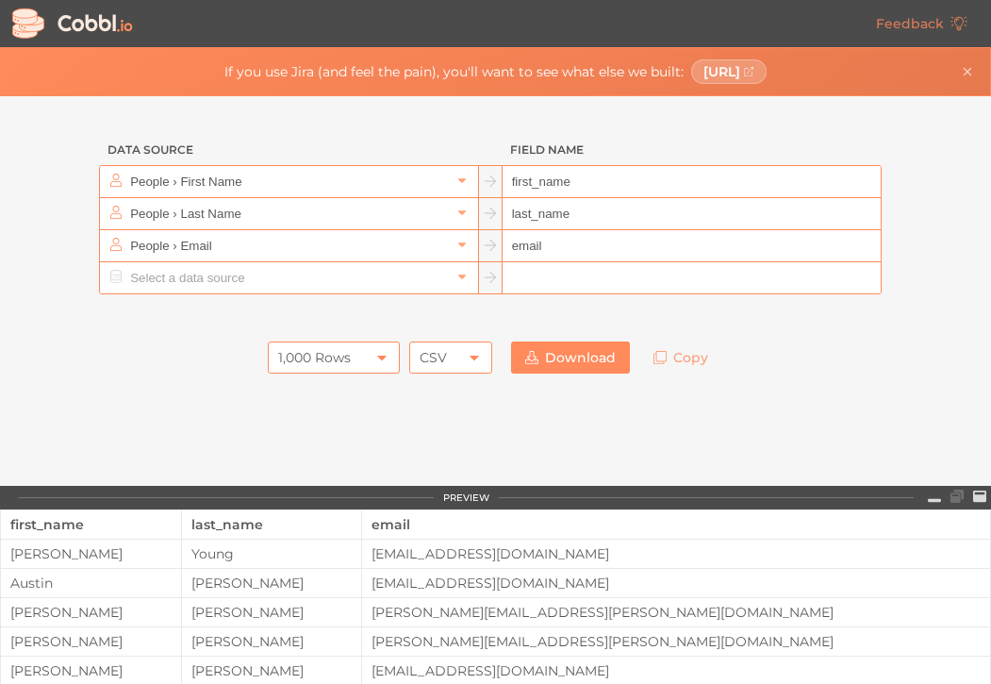  I want to click on div: 1,000 Rows, so click(314, 357).